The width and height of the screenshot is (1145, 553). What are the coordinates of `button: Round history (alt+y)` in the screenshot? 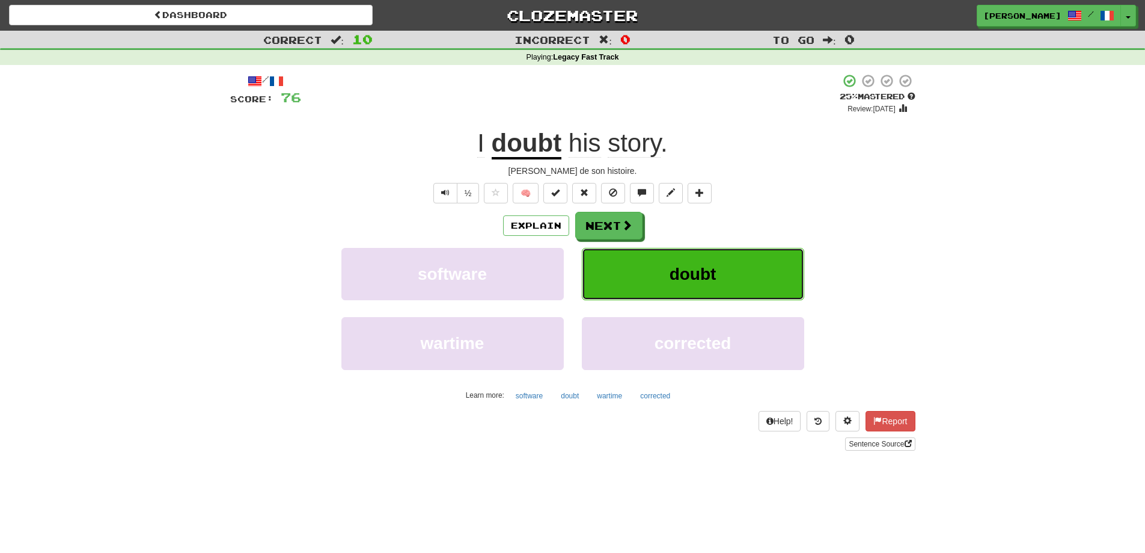 It's located at (818, 421).